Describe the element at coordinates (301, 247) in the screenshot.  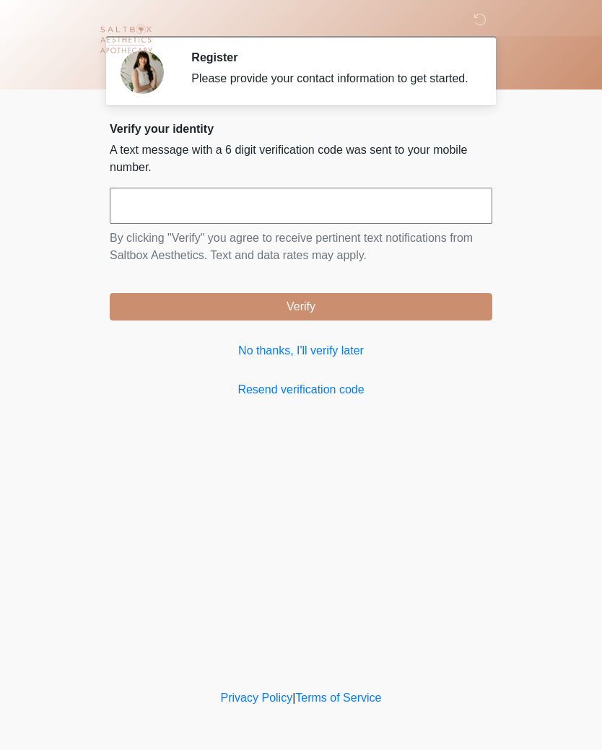
I see `p: By clicking "Verify" you agree to receive pertinent text notifications from Saltbox Aesthetics. T...` at that location.